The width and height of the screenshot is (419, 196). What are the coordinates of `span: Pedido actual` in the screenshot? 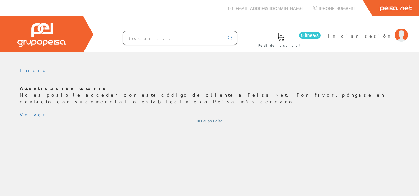 It's located at (281, 45).